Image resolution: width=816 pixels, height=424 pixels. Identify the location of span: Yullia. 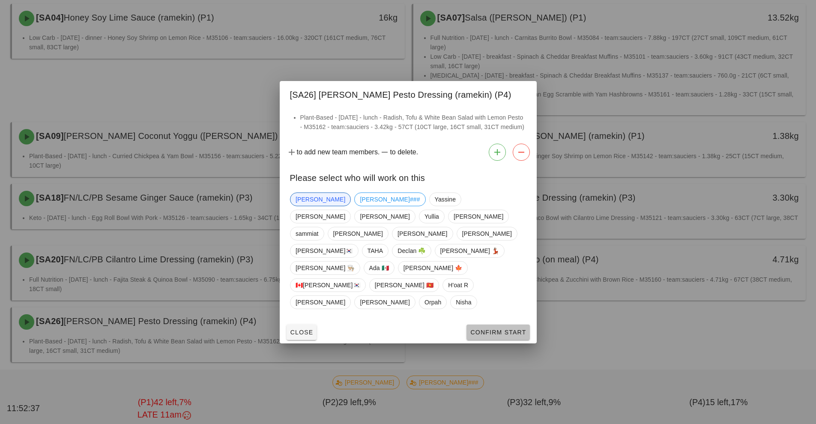
(432, 216).